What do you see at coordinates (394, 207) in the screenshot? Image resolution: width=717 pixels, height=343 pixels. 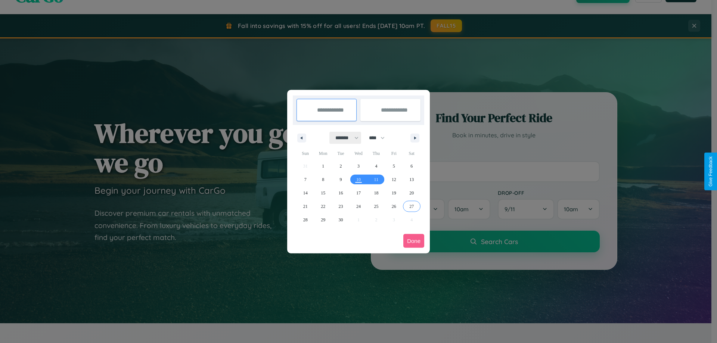 I see `span: 26` at bounding box center [394, 207].